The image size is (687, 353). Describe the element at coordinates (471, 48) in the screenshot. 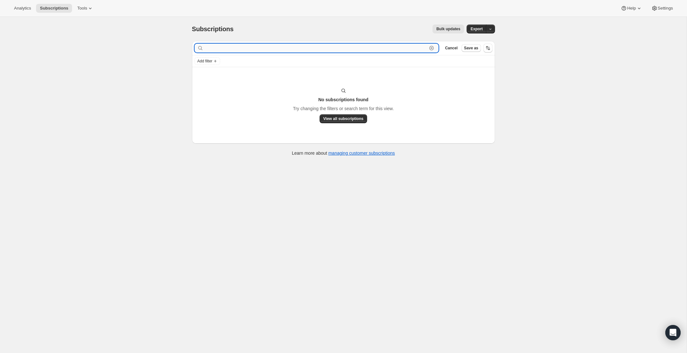

I see `span: Save as` at that location.